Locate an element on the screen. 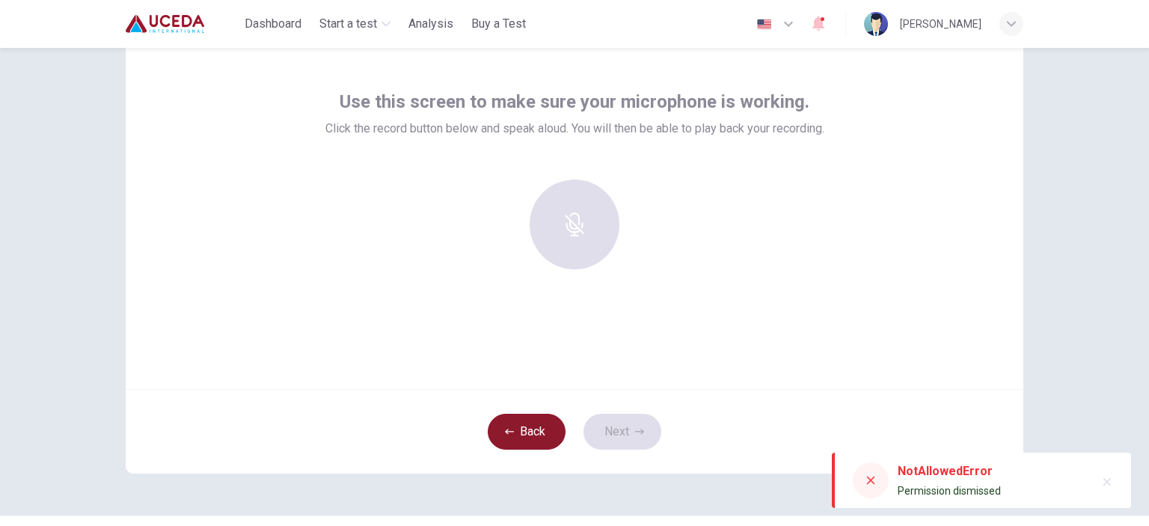  span: Dashboard is located at coordinates (273, 24).